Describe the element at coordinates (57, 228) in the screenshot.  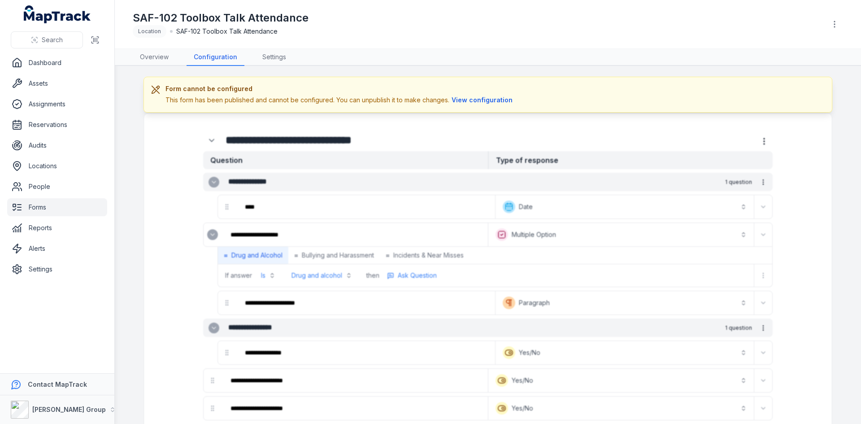
I see `a: Reports` at that location.